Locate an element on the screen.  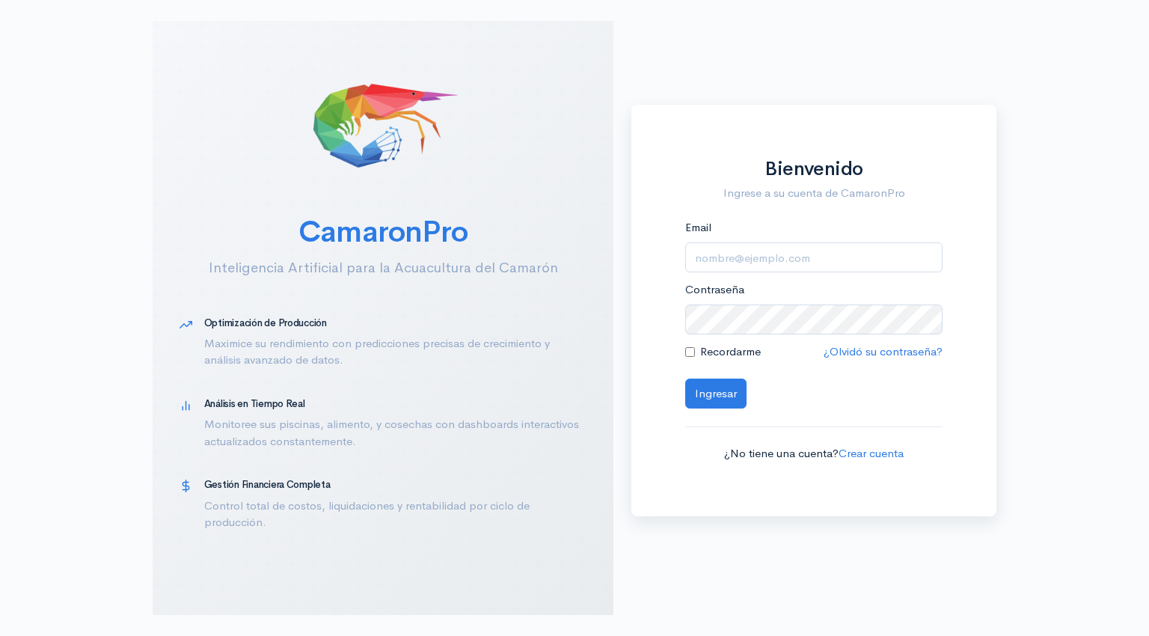
p: Maximice su rendimiento con predicciones precisas de crecimiento y análisis avanzado de datos. is located at coordinates (395, 351).